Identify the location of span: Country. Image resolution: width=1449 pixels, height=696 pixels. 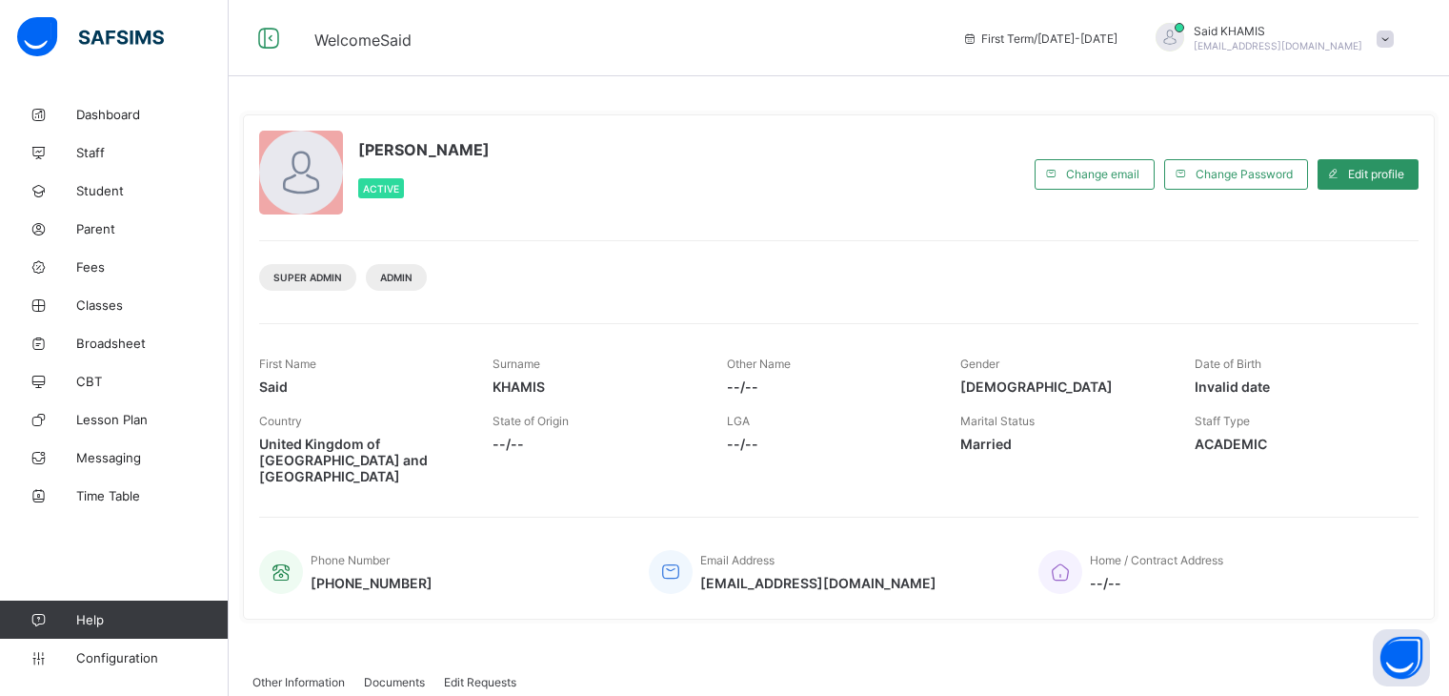
(280, 420).